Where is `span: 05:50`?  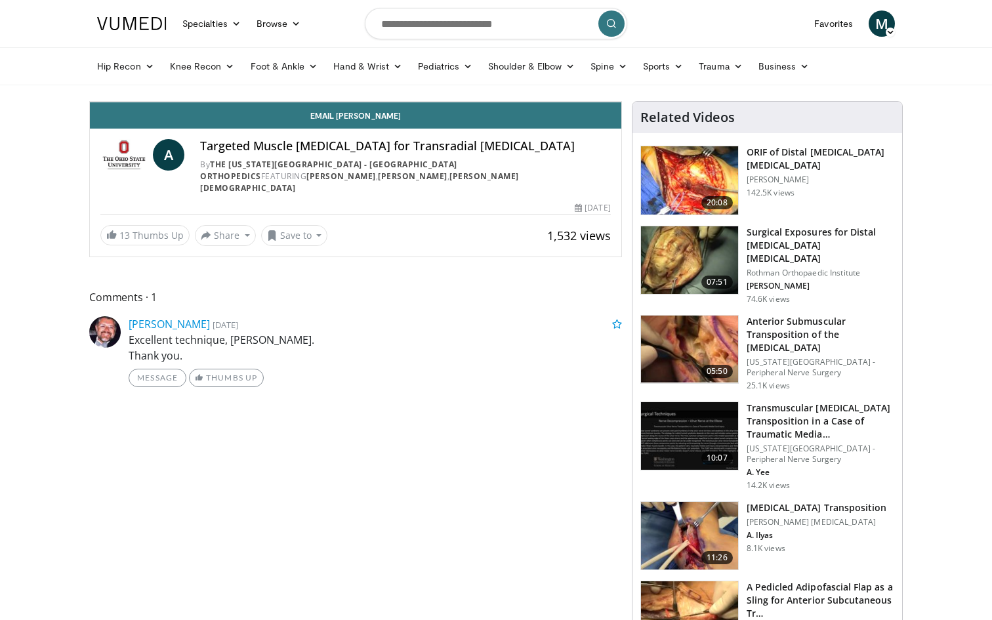 span: 05:50 is located at coordinates (717, 371).